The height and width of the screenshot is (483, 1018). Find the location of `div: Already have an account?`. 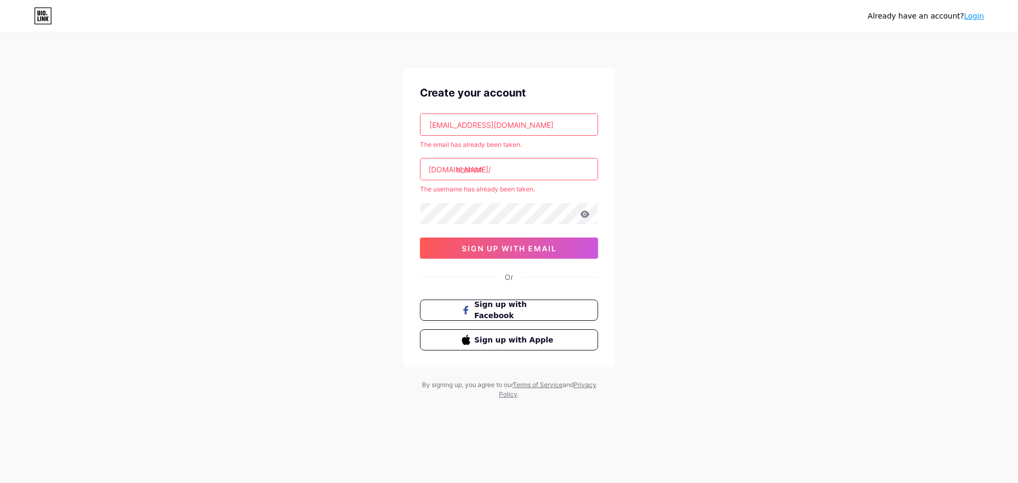

div: Already have an account? is located at coordinates (926, 16).